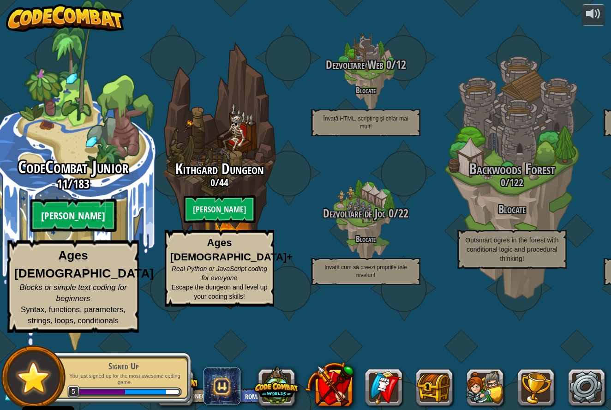  I want to click on span: 44, so click(224, 182).